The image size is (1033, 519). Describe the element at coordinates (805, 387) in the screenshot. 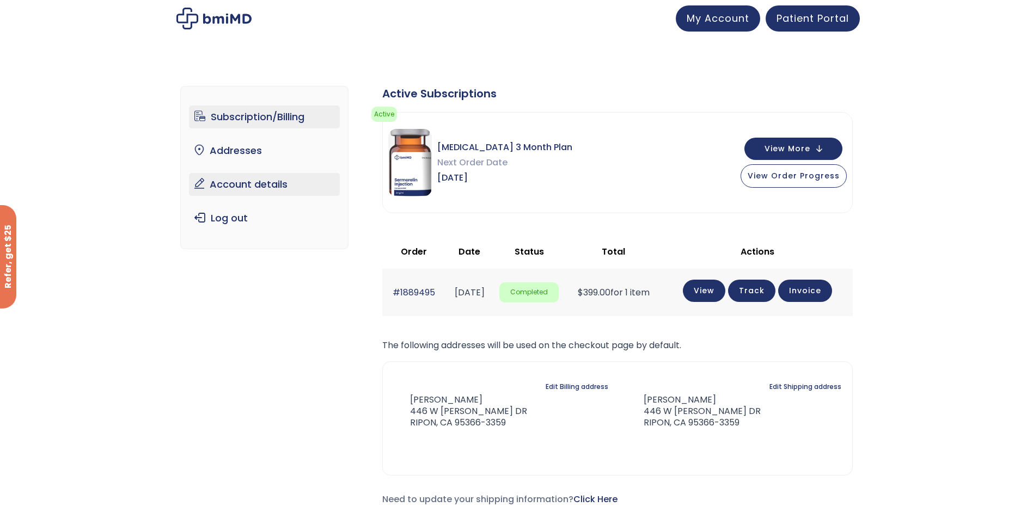

I see `a: Edit Shipping address` at that location.